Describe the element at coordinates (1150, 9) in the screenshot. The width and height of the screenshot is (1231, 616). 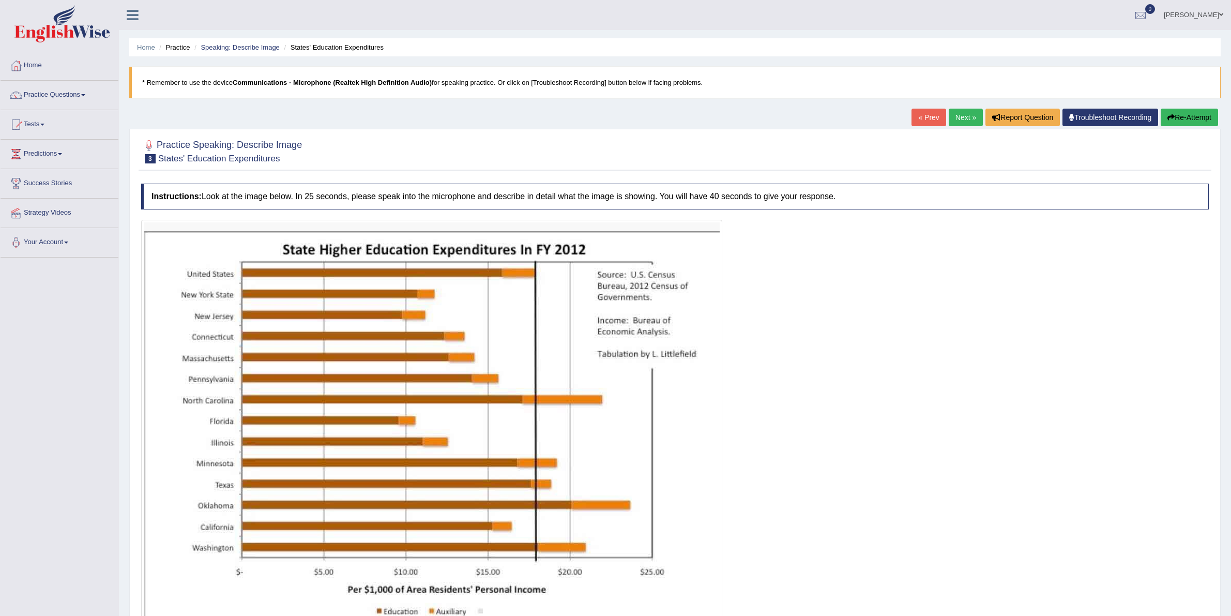
I see `span: 0` at that location.